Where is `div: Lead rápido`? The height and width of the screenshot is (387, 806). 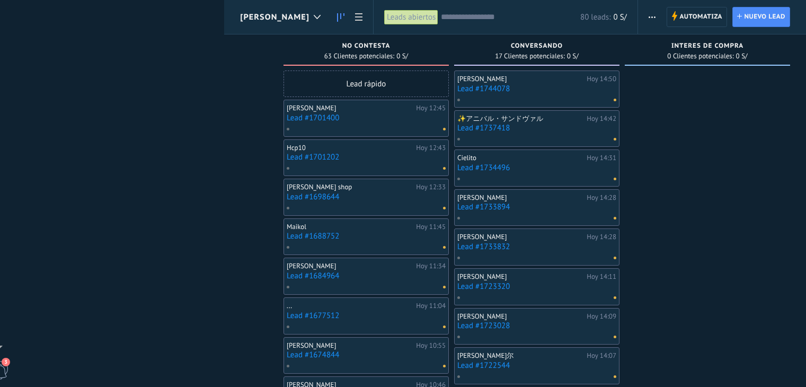 div: Lead rápido is located at coordinates (366, 84).